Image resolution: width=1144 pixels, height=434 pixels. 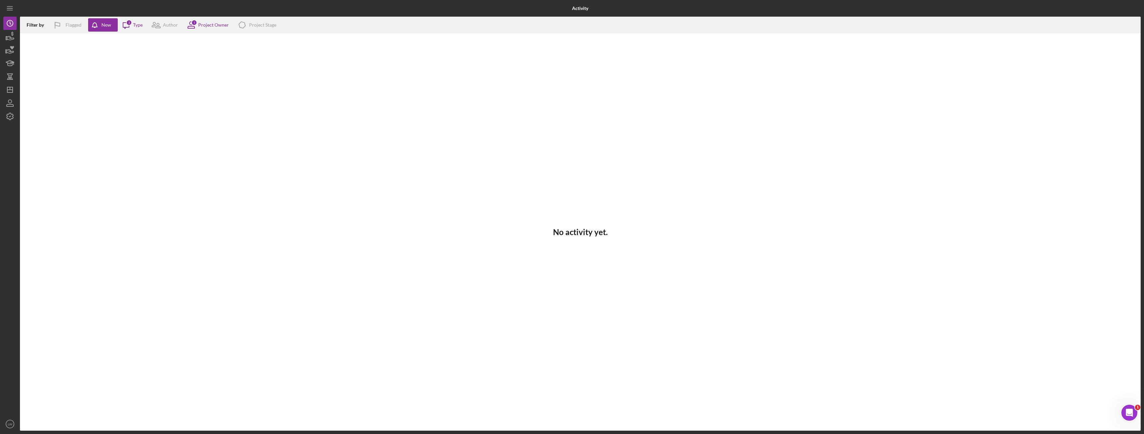 I want to click on div: Flagged, so click(x=74, y=25).